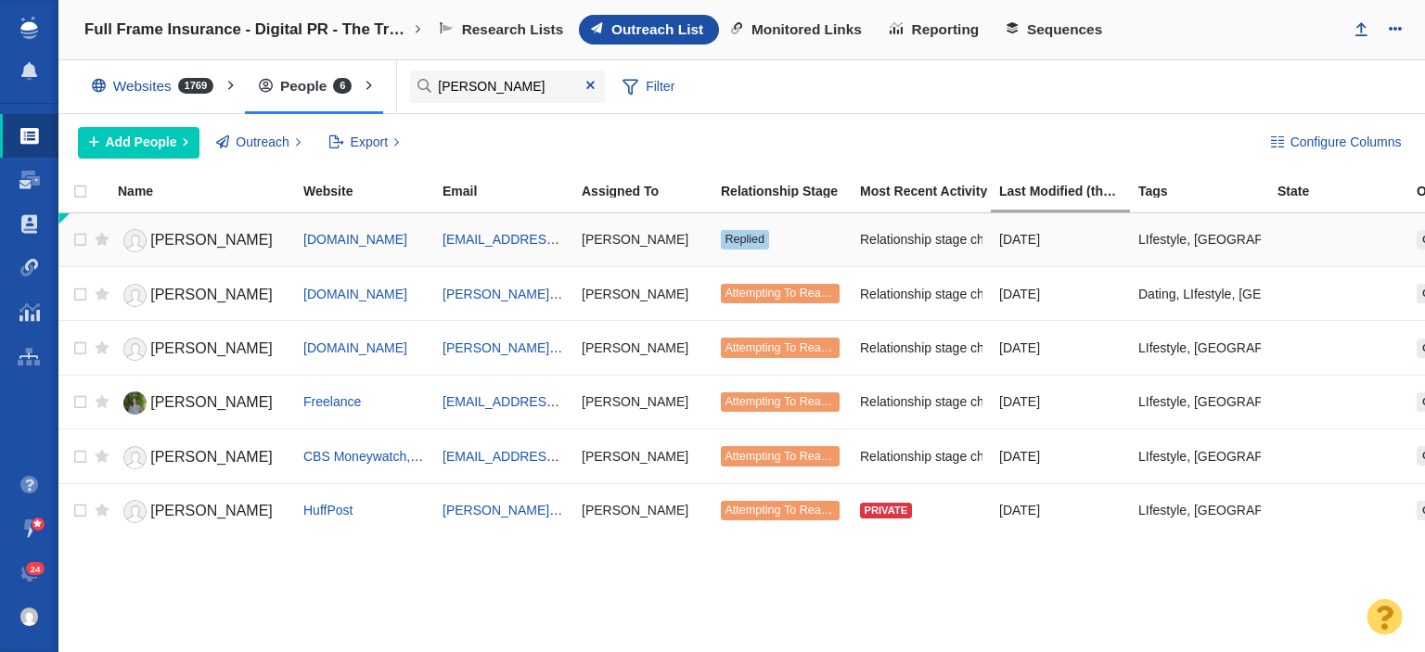 Image resolution: width=1425 pixels, height=652 pixels. Describe the element at coordinates (157, 86) in the screenshot. I see `div: Websites` at that location.